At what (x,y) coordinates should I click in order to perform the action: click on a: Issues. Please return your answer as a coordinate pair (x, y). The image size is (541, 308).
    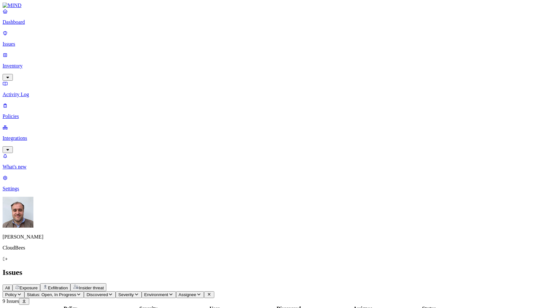
    Looking at the image, I should click on (270, 39).